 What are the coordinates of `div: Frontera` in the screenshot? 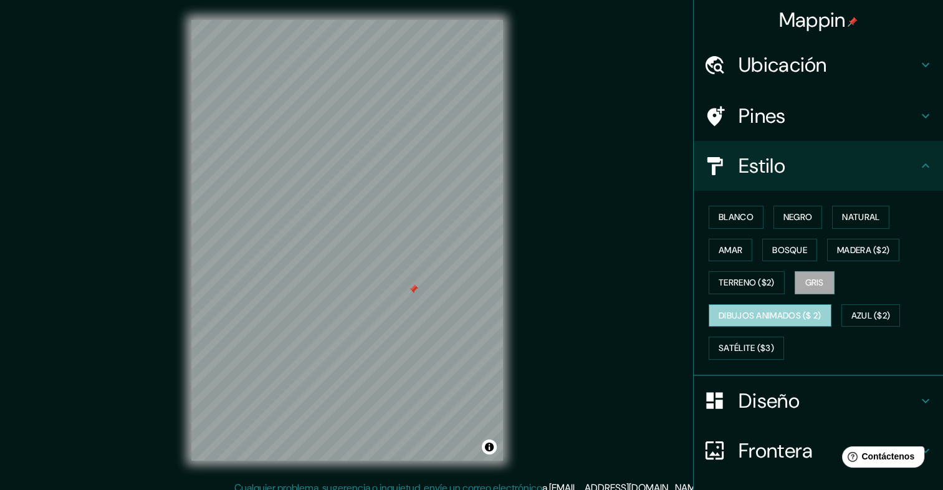 It's located at (818, 451).